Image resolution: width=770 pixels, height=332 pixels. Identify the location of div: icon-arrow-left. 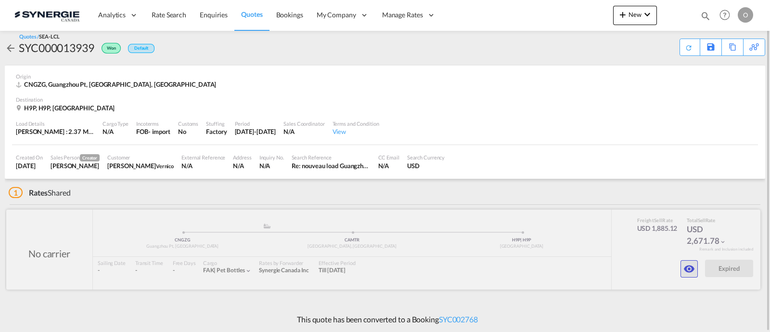
(12, 48).